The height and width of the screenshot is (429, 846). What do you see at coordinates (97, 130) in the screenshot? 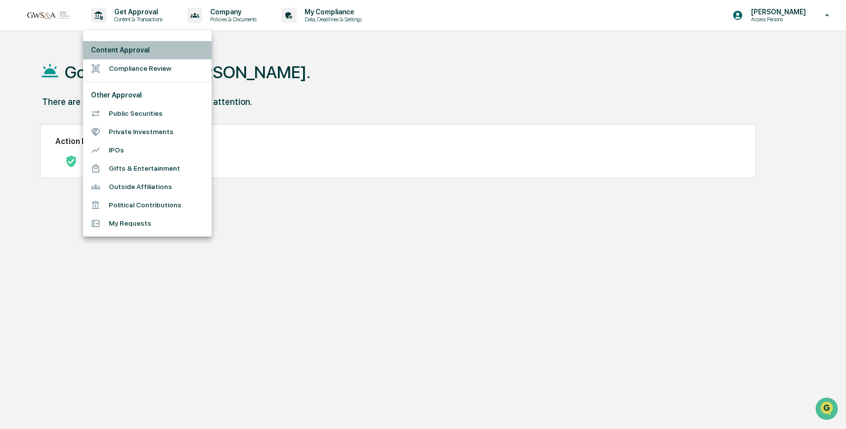
I see `a: 🗄️Attestations` at bounding box center [97, 130].